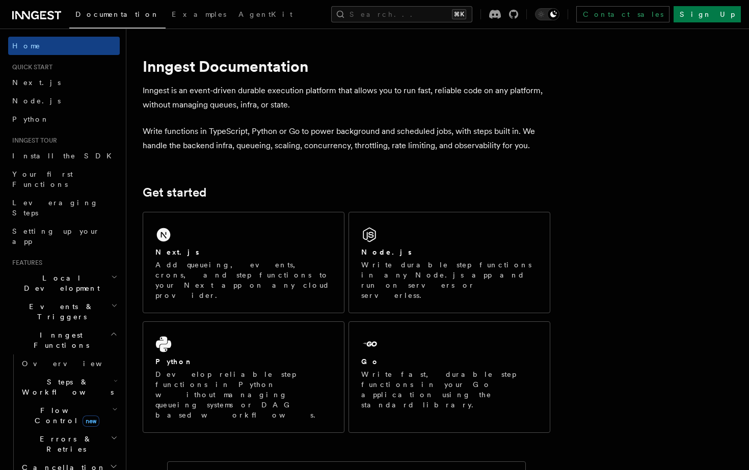 The image size is (749, 470). Describe the element at coordinates (244, 377) in the screenshot. I see `a: PythonDevelop reliable step functions in Python without managing queueing systems or DAG based wo...` at that location.